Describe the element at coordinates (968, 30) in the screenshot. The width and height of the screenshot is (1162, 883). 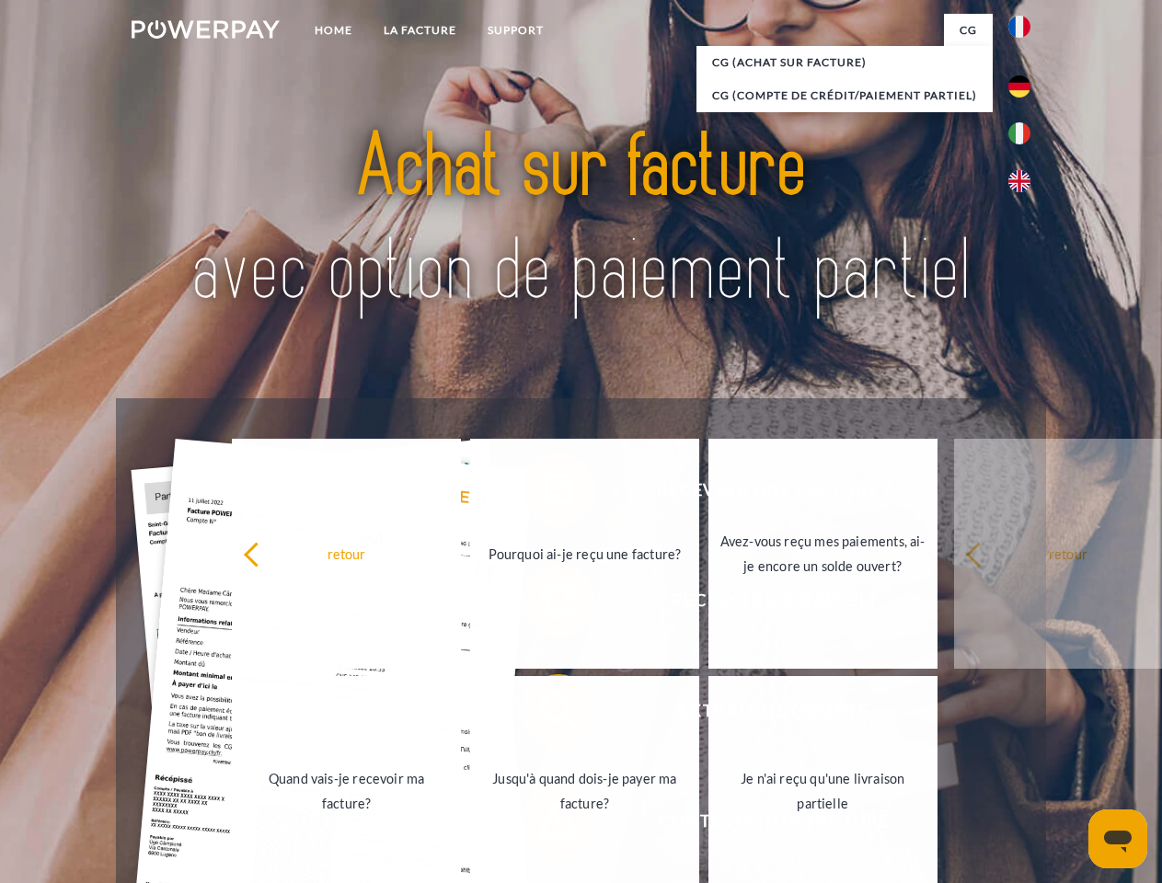
I see `a: CG` at that location.